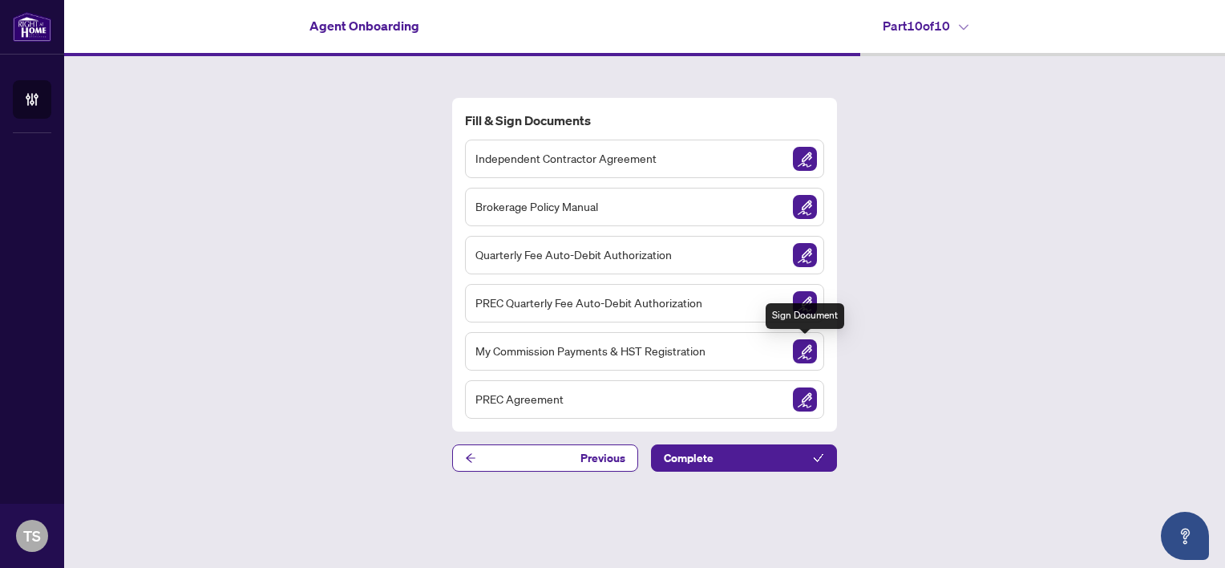  I want to click on span: TS, so click(32, 536).